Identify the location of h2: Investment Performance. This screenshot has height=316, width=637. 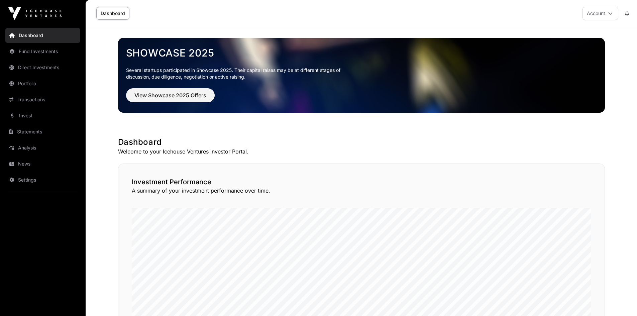
(362, 182).